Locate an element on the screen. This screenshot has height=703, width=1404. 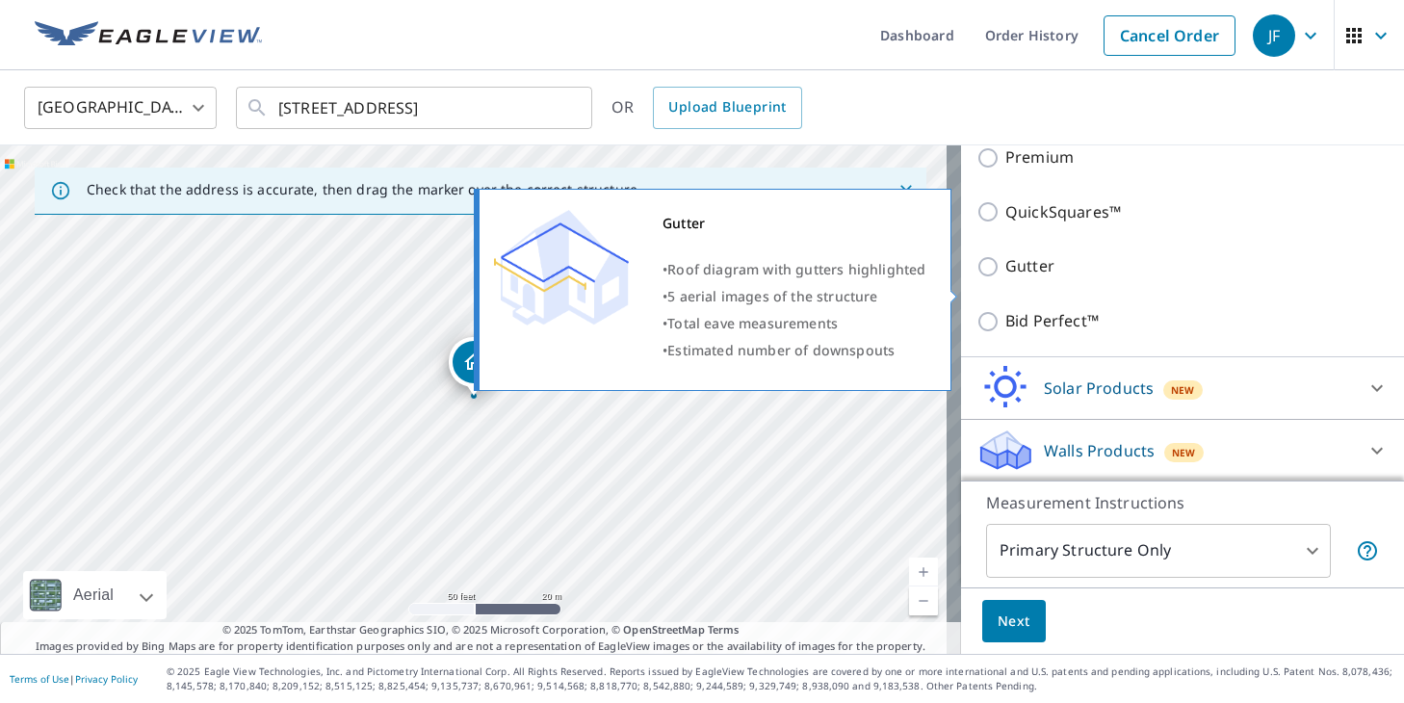
a: Current Level 19, Zoom In is located at coordinates (923, 572).